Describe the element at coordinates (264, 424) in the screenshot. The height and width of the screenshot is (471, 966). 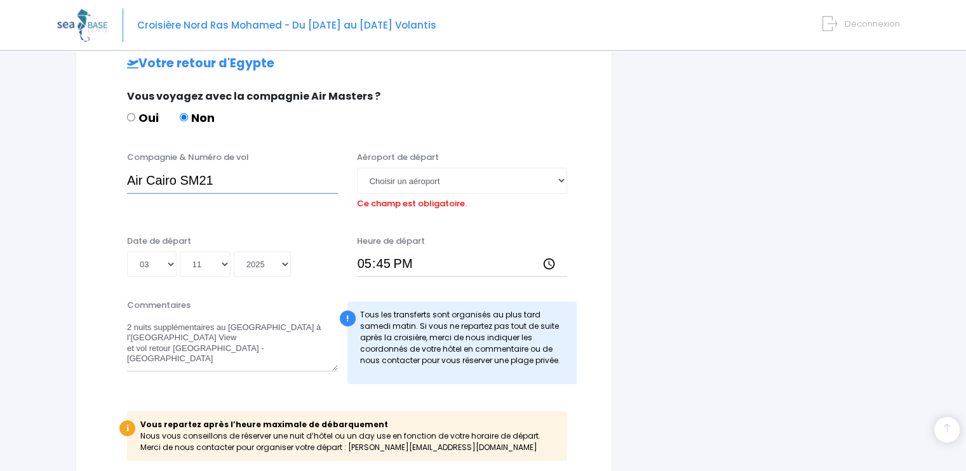
I see `b: Vous repartez après l’heure maximale de débarquement` at that location.